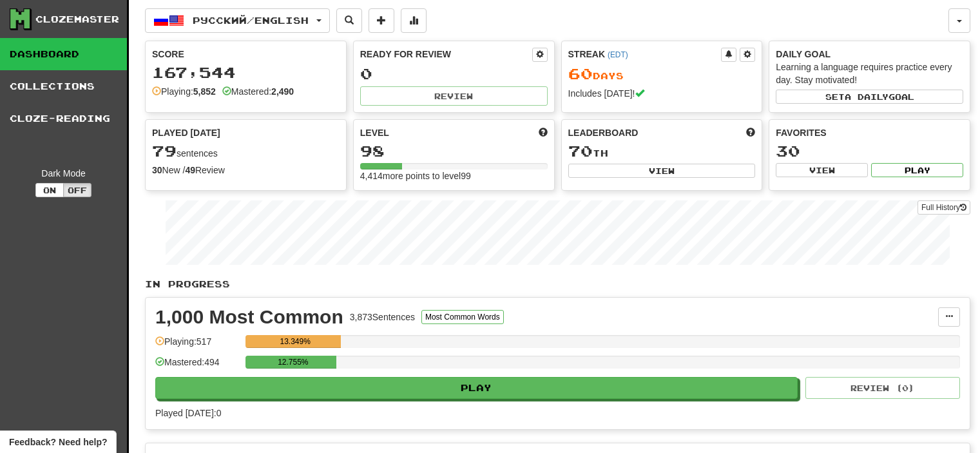  What do you see at coordinates (251, 20) in the screenshot?
I see `span: Русский / English` at bounding box center [251, 20].